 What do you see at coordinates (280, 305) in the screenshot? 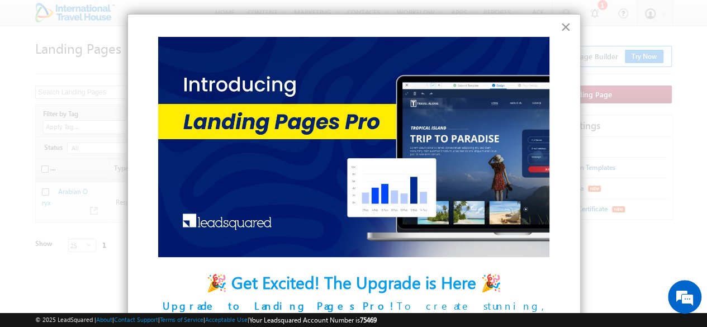
I see `strong: Upgrade to Landing Pages Pro!` at bounding box center [280, 305].